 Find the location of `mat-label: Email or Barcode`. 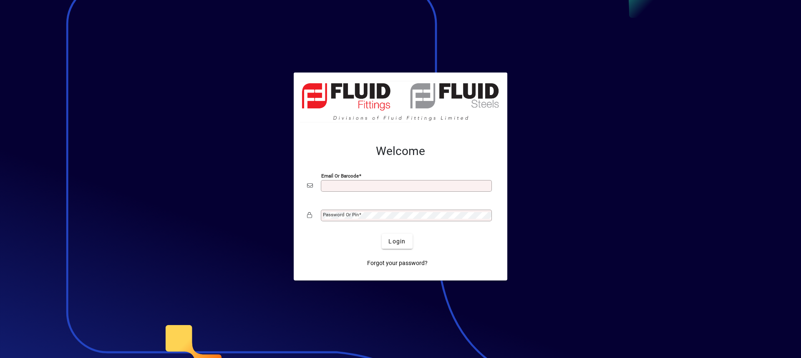

mat-label: Email or Barcode is located at coordinates (340, 176).